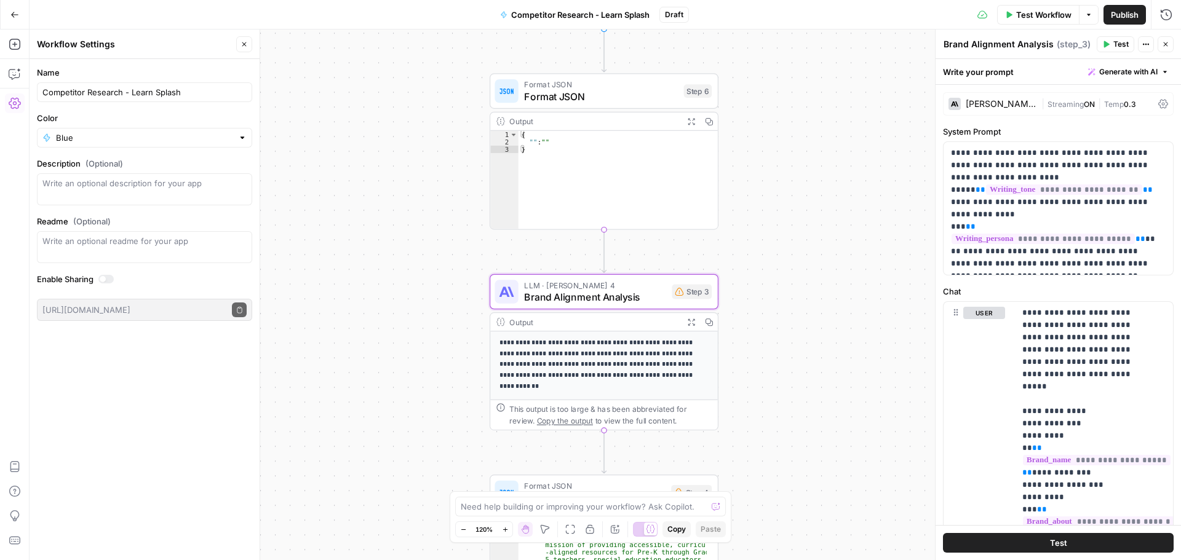 Image resolution: width=1181 pixels, height=560 pixels. I want to click on div: Step 4, so click(691, 493).